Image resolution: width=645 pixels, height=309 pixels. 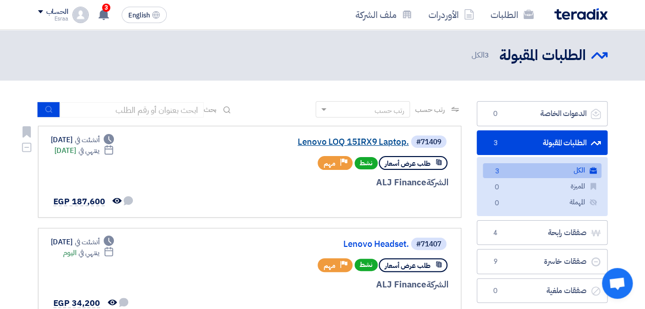 I want to click on a: Lenovo Headset., so click(x=306, y=244).